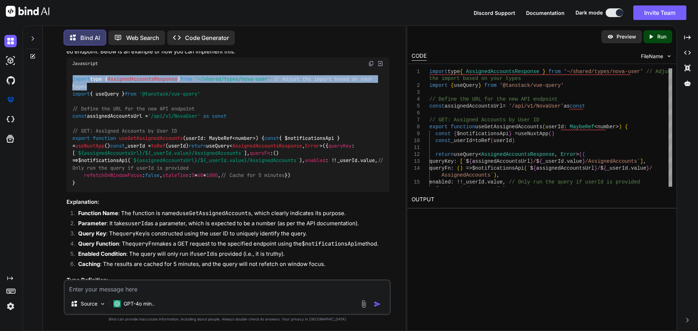  What do you see at coordinates (92, 233) in the screenshot?
I see `strong: Query Key` at bounding box center [92, 233].